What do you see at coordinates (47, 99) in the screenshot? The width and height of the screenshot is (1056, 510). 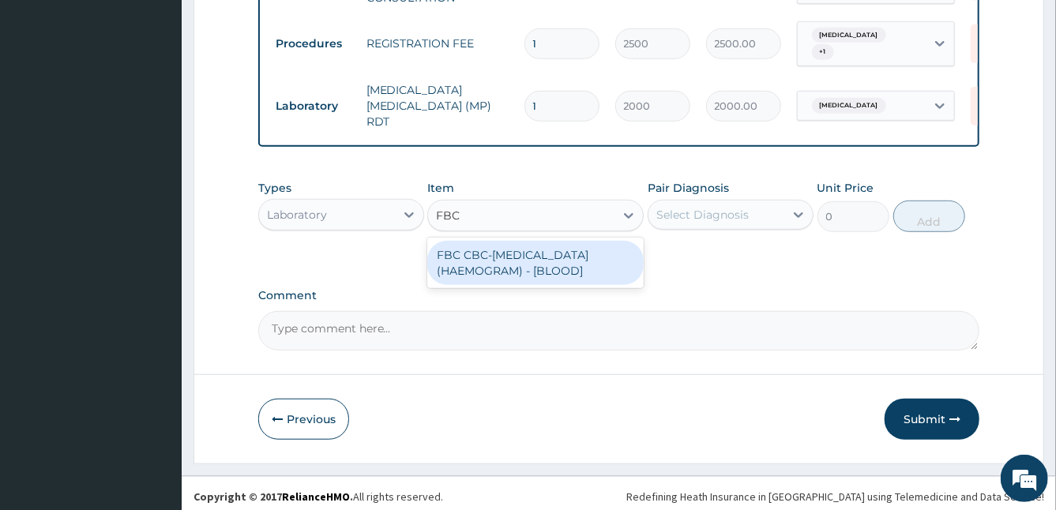 I see `img: d_794563401_company_1708531726252_794563401` at bounding box center [47, 99].